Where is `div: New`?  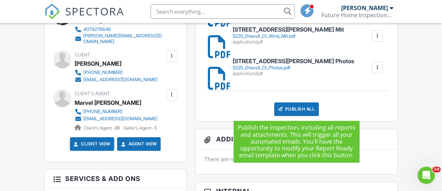
div: New is located at coordinates (324, 140).